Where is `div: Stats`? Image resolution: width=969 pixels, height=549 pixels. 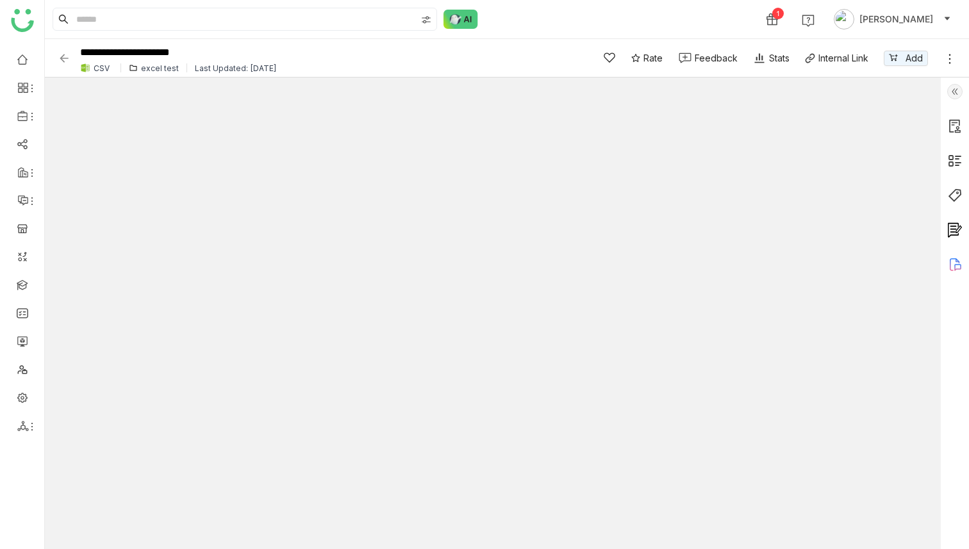
div: Stats is located at coordinates (771, 58).